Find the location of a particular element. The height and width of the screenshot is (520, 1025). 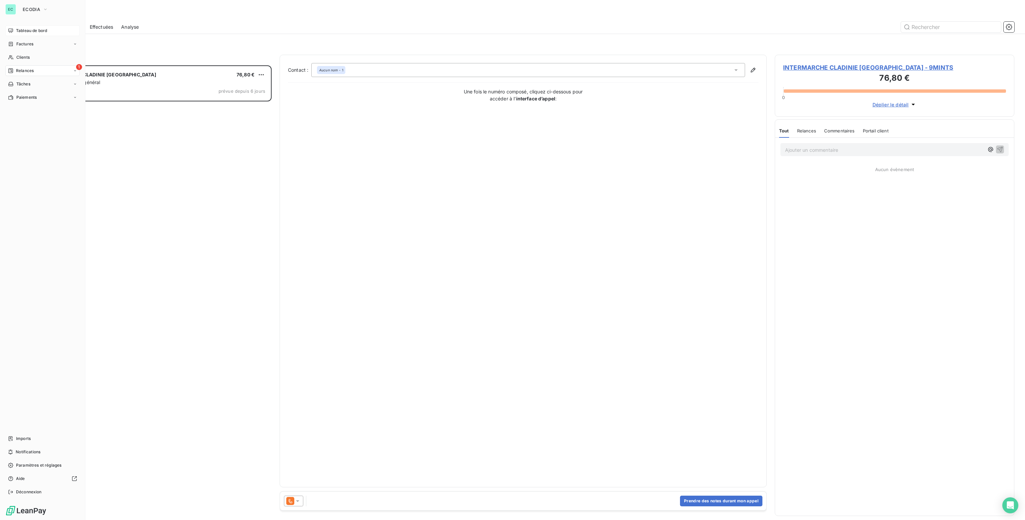

span: Tableau de bord is located at coordinates (31, 31).